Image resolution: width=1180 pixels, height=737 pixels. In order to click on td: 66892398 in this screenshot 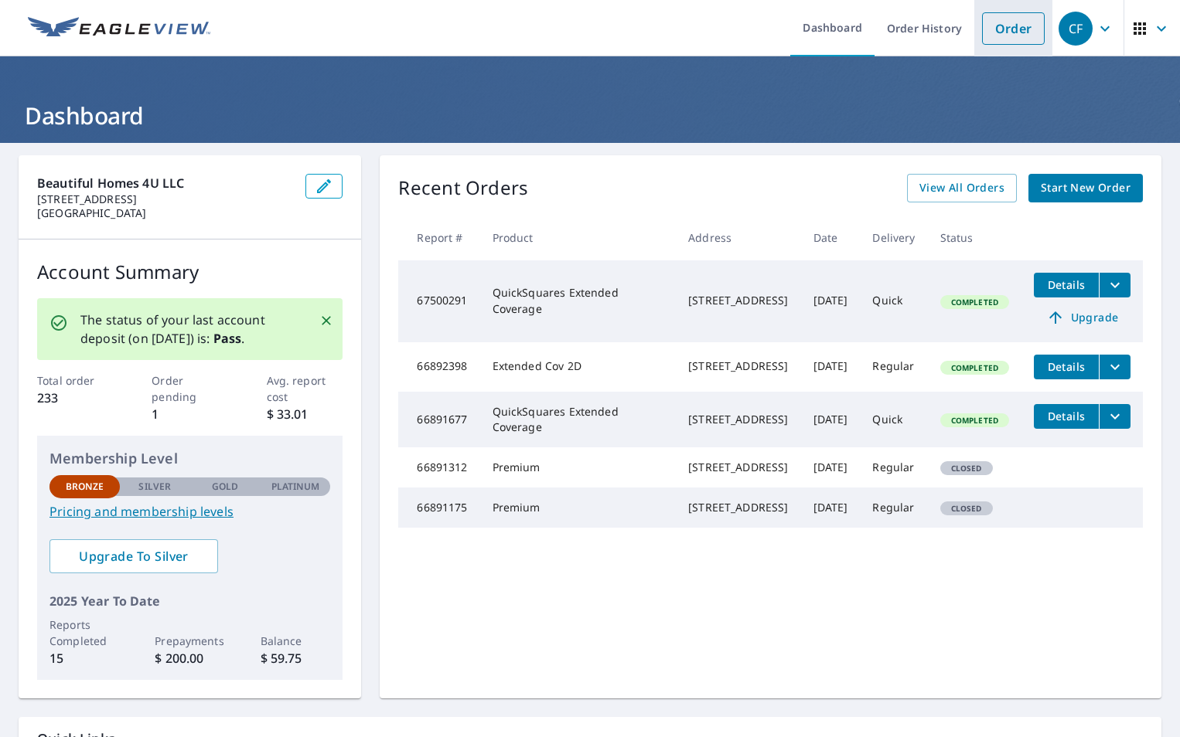, I will do `click(438, 367)`.